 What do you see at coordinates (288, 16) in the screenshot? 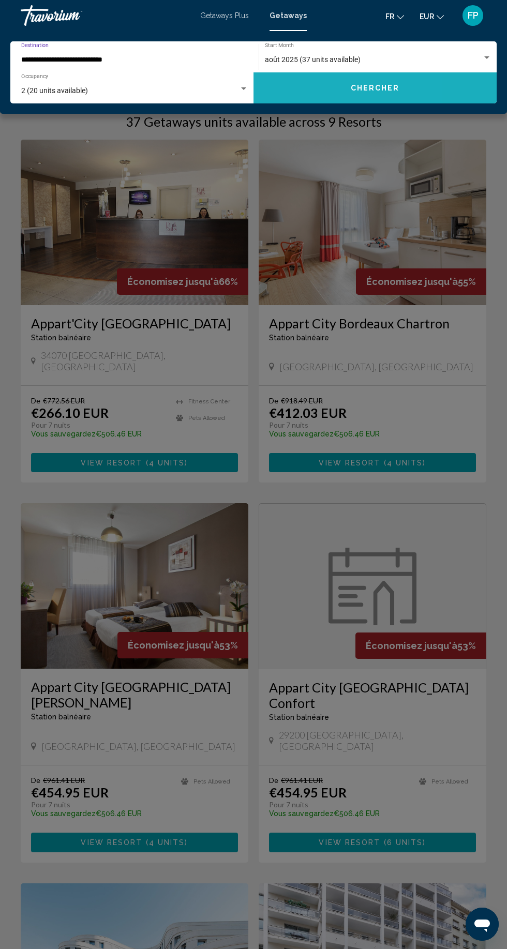
I see `span: Getaways` at bounding box center [288, 16].